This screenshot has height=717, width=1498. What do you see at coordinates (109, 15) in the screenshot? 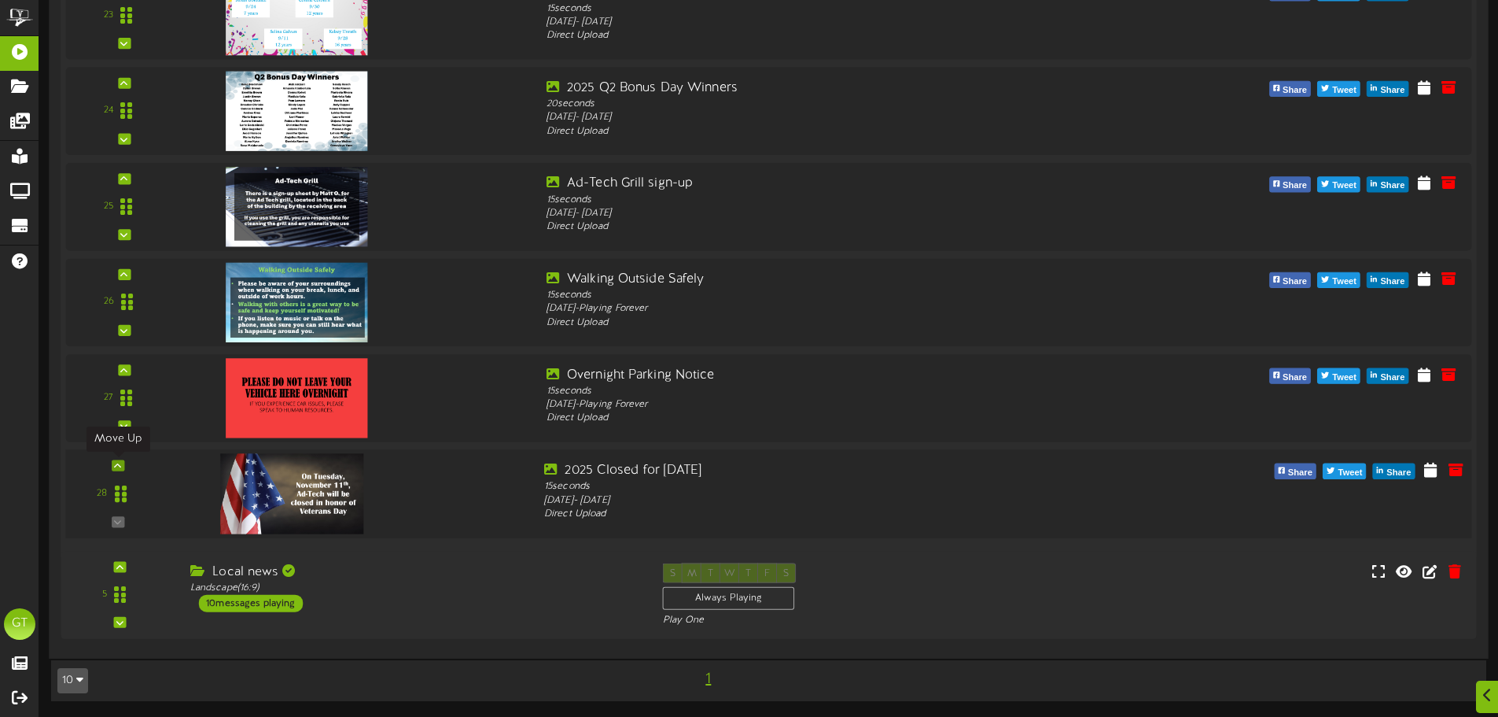
I see `div: 23` at bounding box center [109, 15].